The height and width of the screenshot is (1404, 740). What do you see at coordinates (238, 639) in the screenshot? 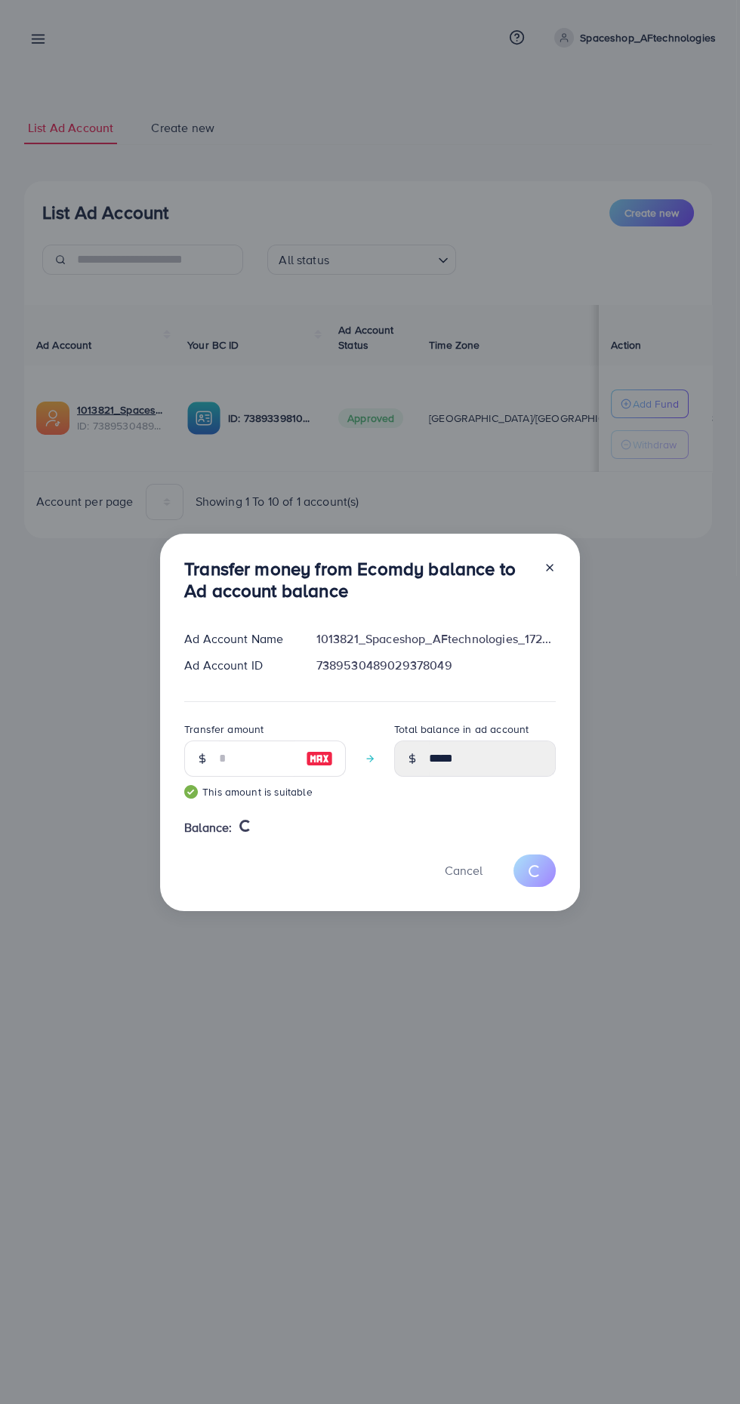
I see `div: Ad Account Name` at bounding box center [238, 639].